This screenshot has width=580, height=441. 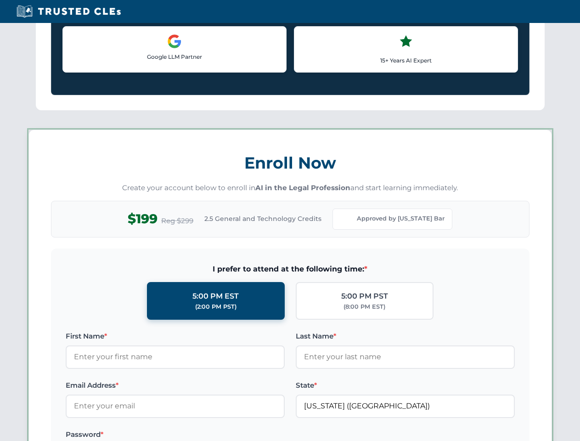 I want to click on p: Google LLM Partner, so click(x=175, y=56).